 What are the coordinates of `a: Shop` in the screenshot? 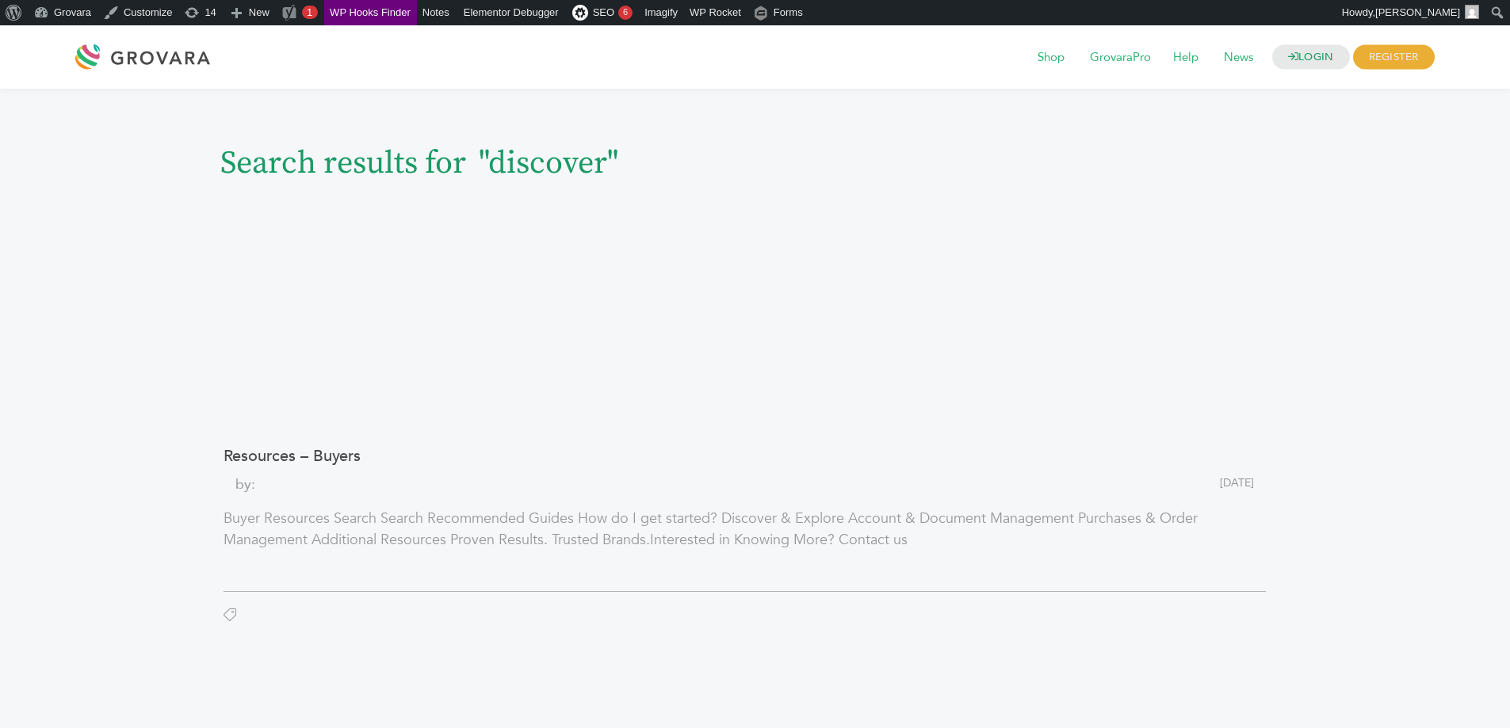 It's located at (1051, 58).